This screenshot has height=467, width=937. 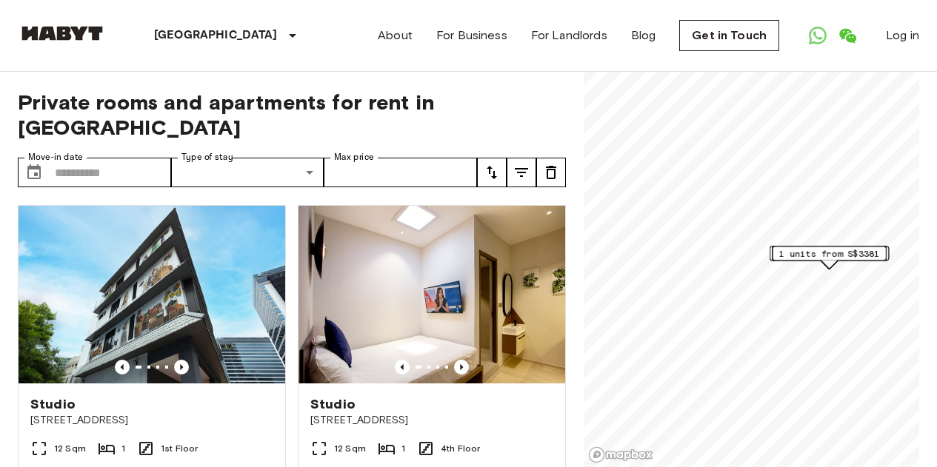 I want to click on a: For Landlords, so click(x=569, y=36).